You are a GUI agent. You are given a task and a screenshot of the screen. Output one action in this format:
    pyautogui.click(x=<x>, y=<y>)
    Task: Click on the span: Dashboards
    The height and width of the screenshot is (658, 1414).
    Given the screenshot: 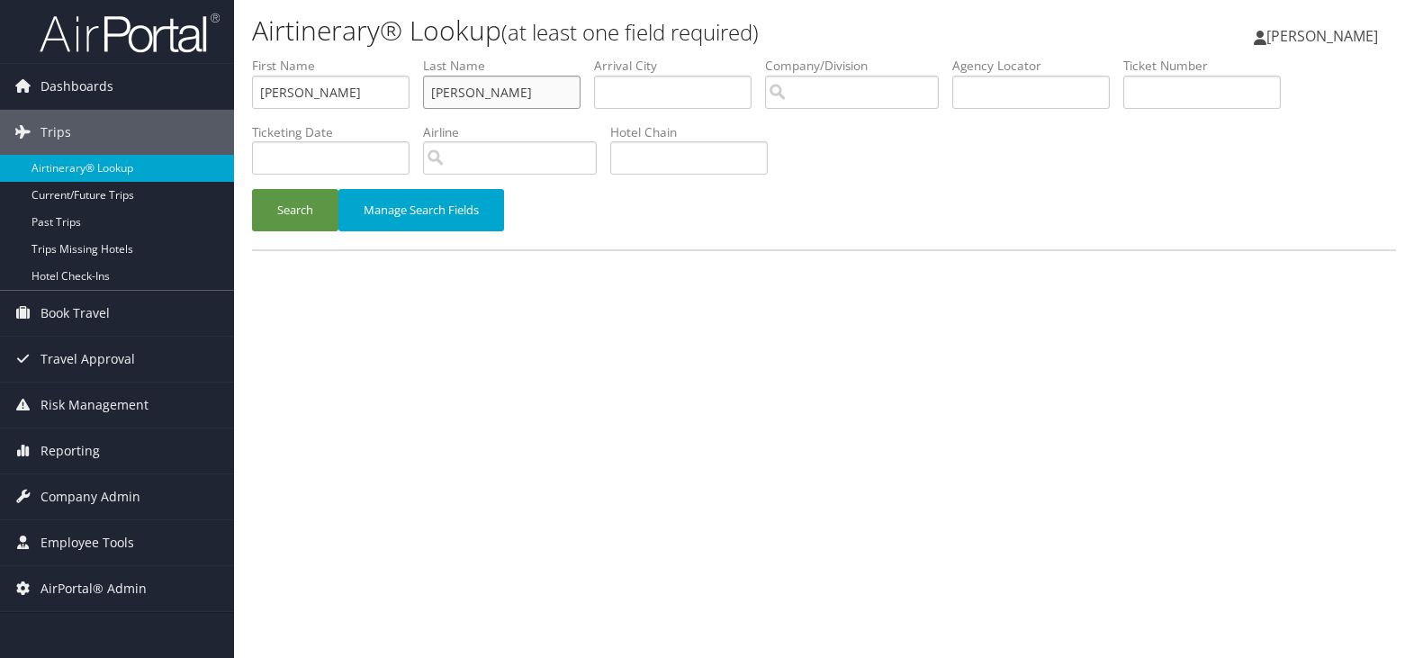 What is the action you would take?
    pyautogui.click(x=76, y=86)
    